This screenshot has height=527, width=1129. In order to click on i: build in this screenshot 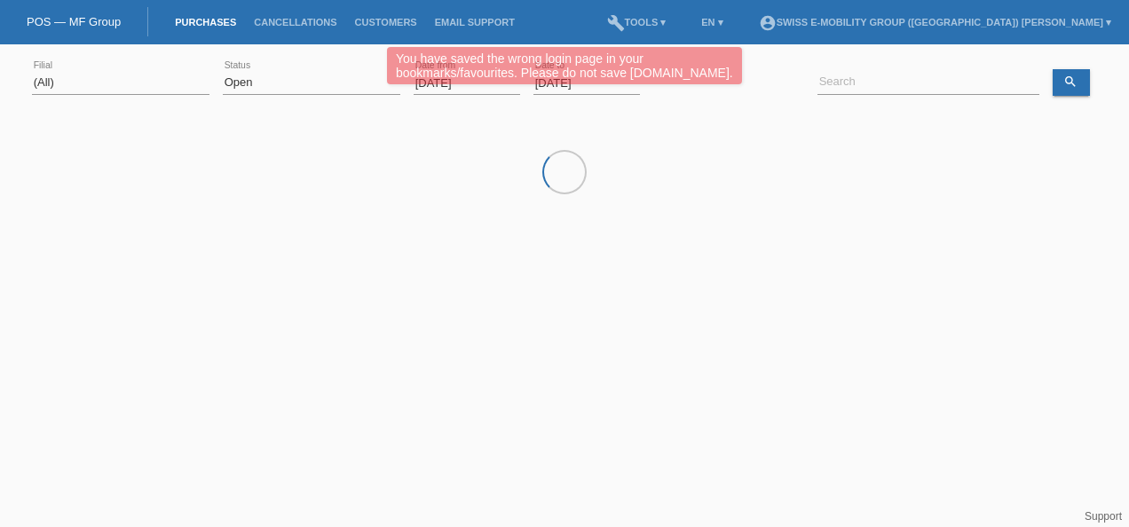, I will do `click(616, 23)`.